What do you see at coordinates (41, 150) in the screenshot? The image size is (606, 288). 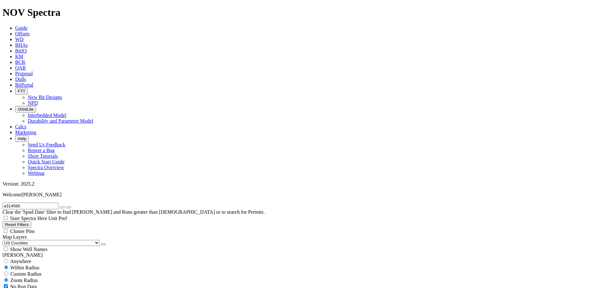 I see `a: Report a Bug` at bounding box center [41, 150].